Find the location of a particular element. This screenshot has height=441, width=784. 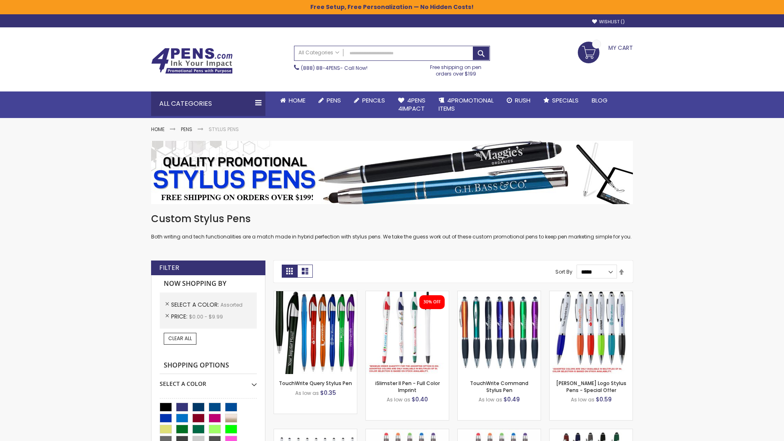

img: 4Pens Custom Pens and Promotional Products is located at coordinates (192, 61).